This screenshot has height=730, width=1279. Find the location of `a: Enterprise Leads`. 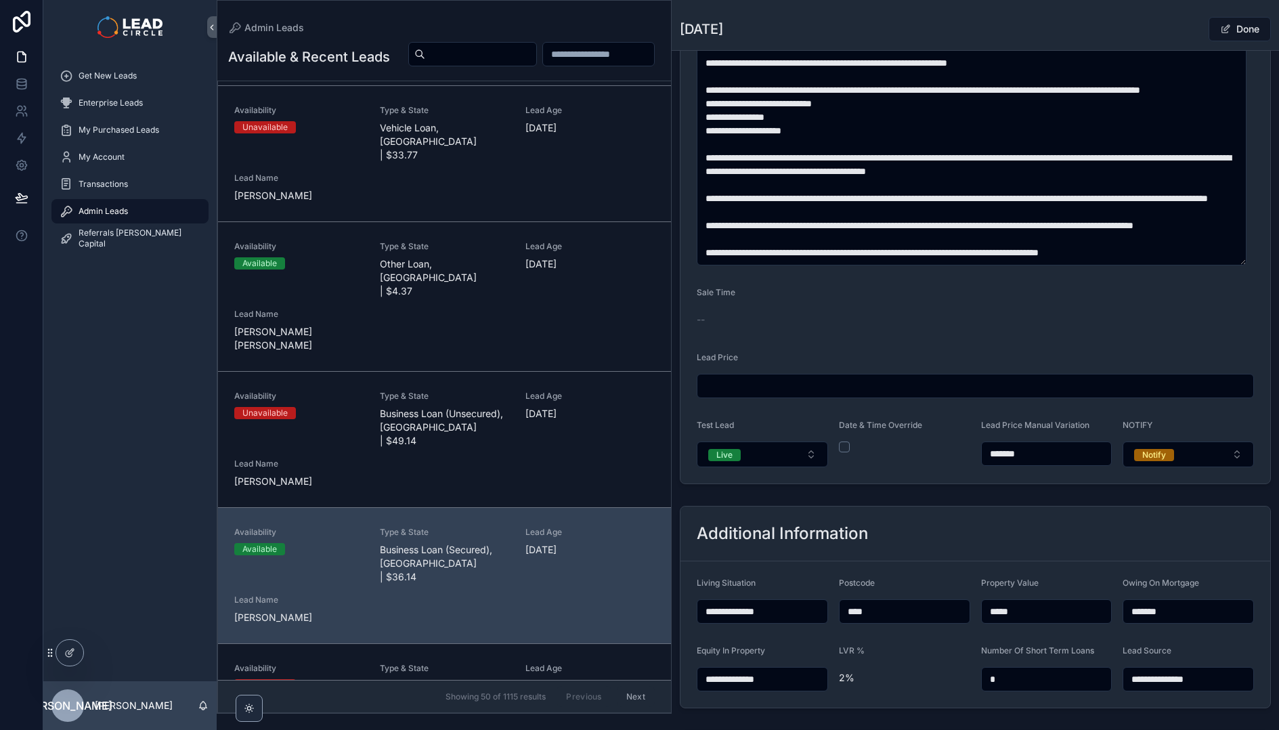

a: Enterprise Leads is located at coordinates (130, 103).